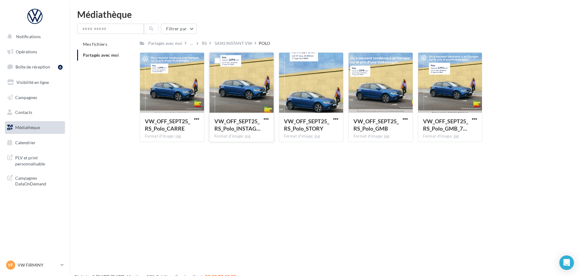 Image resolution: width=580 pixels, height=276 pixels. I want to click on span: Visibilité en ligne, so click(32, 82).